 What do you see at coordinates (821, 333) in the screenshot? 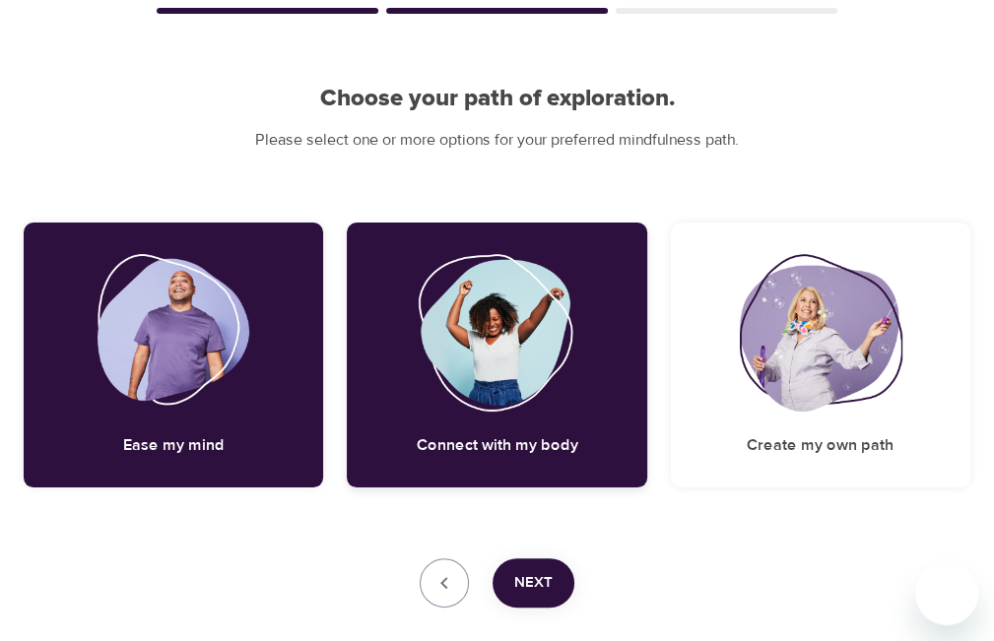
I see `img: Create my own path` at bounding box center [821, 333].